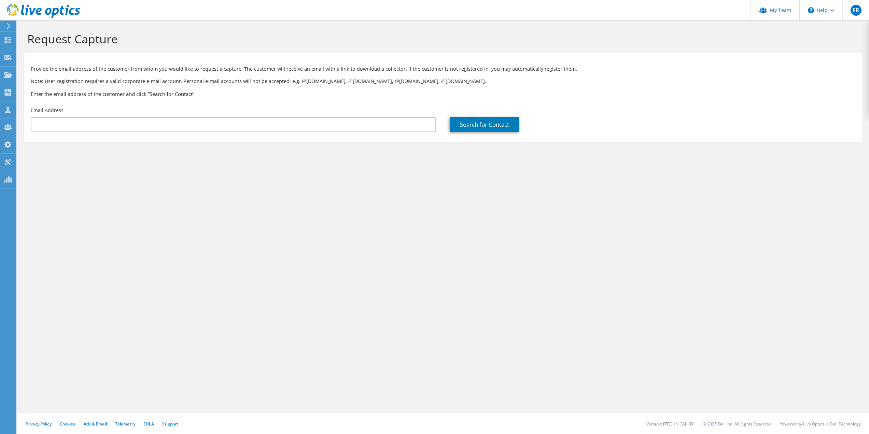 The height and width of the screenshot is (434, 869). What do you see at coordinates (811, 10) in the screenshot?
I see `svg: \n` at bounding box center [811, 10].